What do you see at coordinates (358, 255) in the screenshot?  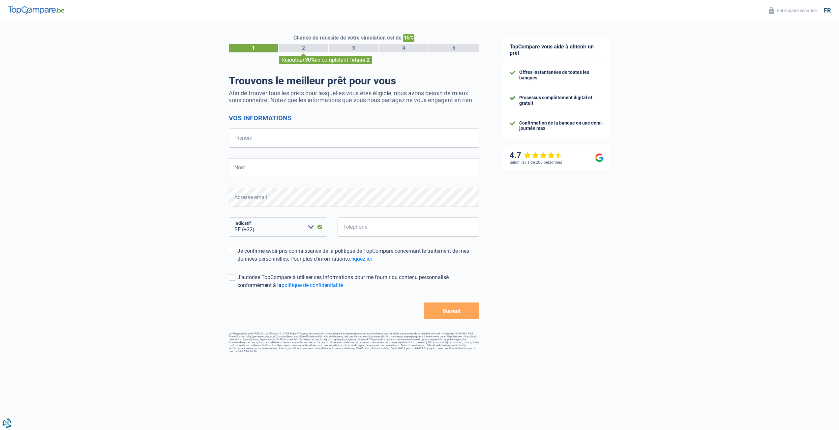 I see `div: Je confirme avoir pris connaissance de la politique de TopCompare concernant le traitement de mes...` at bounding box center [358, 255].